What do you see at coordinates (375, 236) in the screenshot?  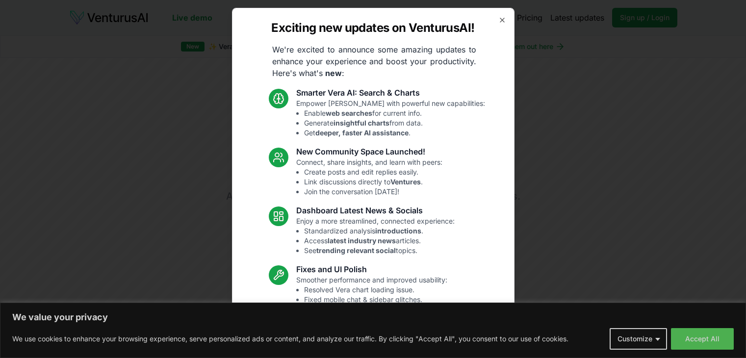 I see `p: Enjoy a more streamlined, connected experience:` at bounding box center [375, 236].